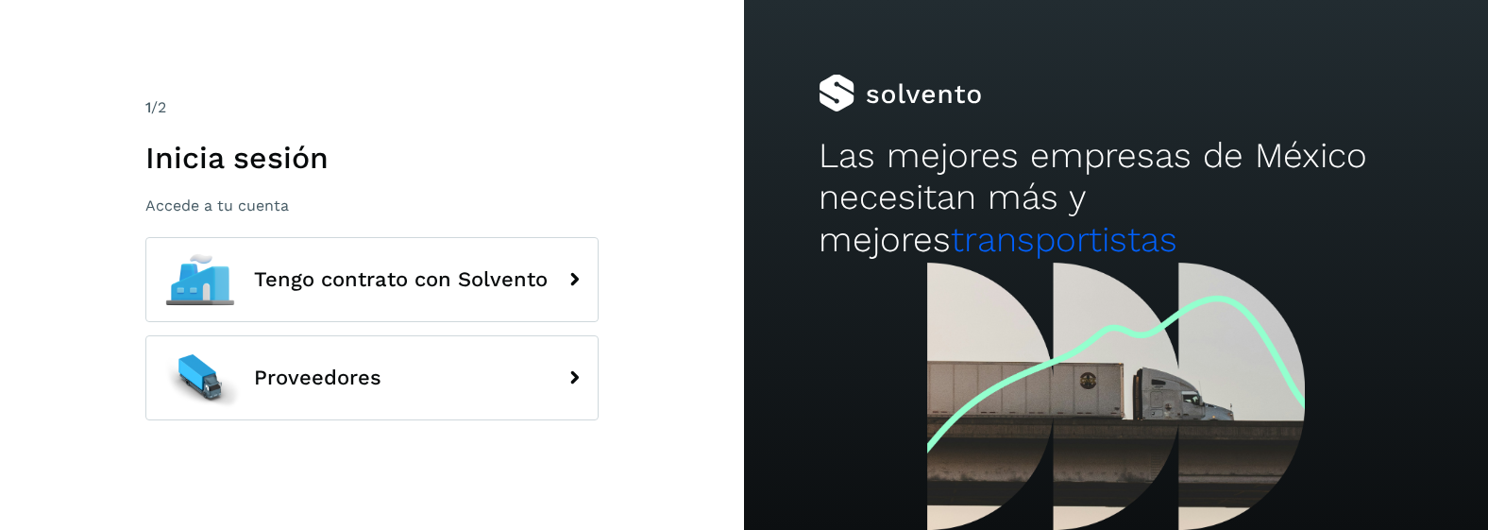 The image size is (1488, 530). I want to click on button: Proveedores, so click(372, 378).